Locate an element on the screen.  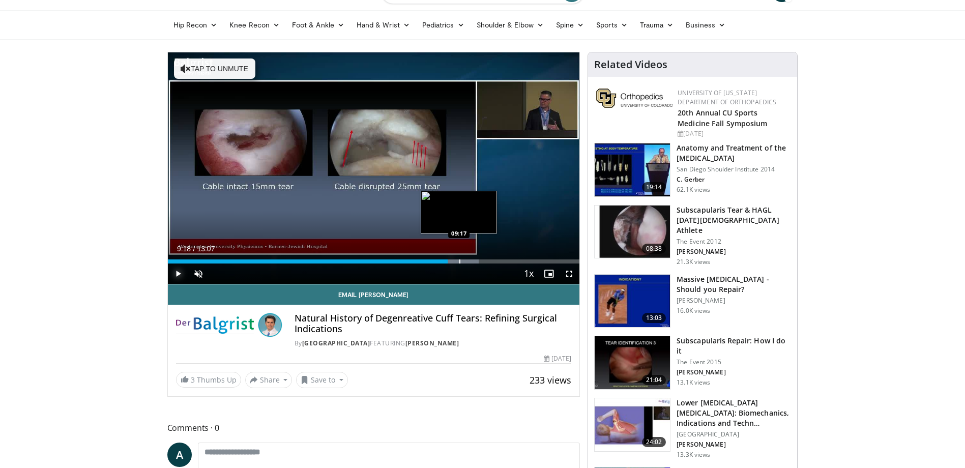
a: Pediatrics is located at coordinates (443, 25).